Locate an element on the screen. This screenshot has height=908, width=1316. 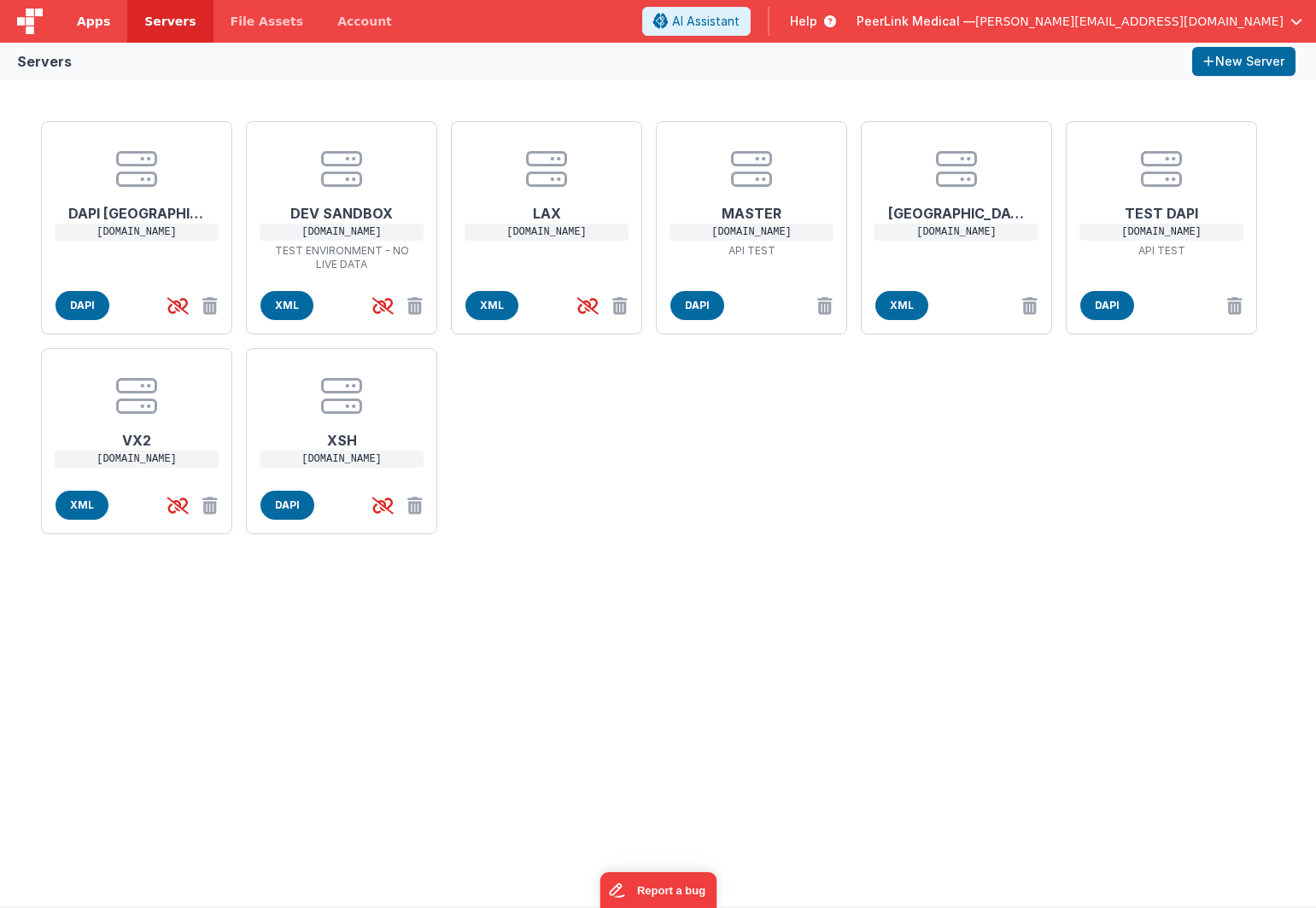
h1: TEST DAPI is located at coordinates (1162, 207).